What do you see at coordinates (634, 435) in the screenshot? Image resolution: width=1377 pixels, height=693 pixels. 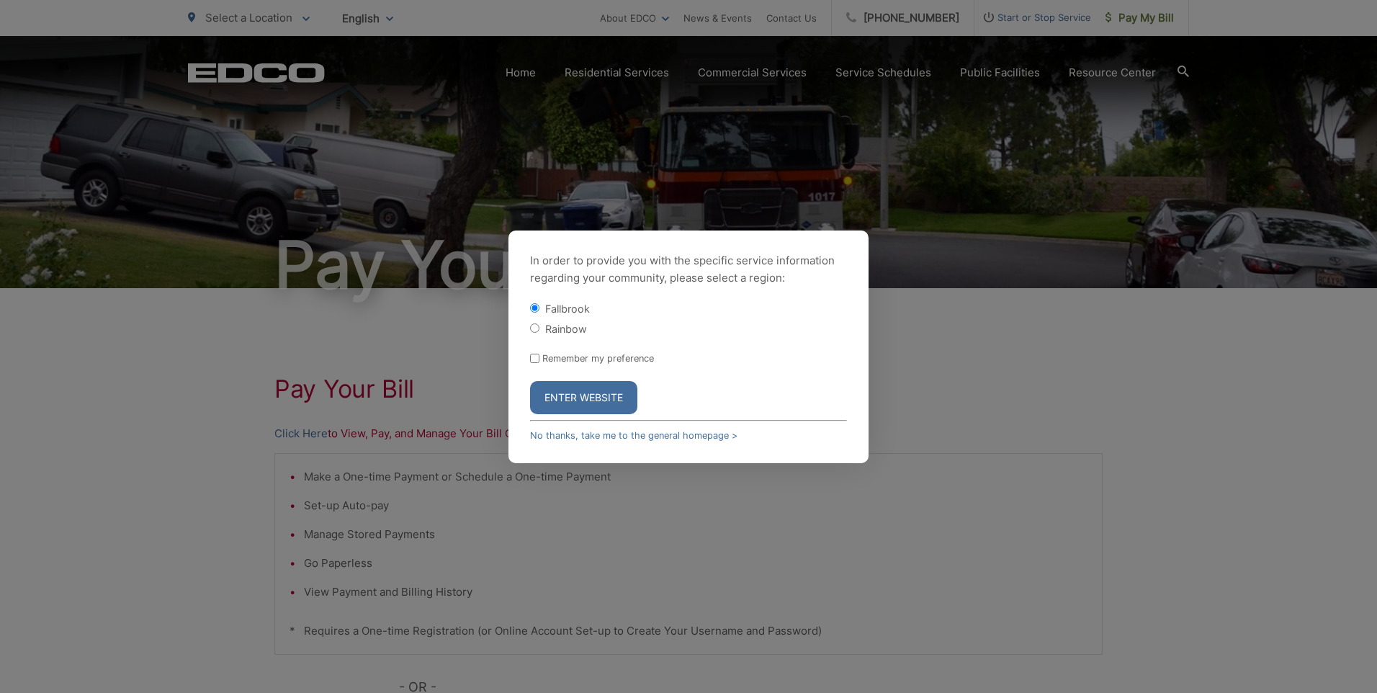 I see `a: No thanks, take me to the general homepage >` at bounding box center [634, 435].